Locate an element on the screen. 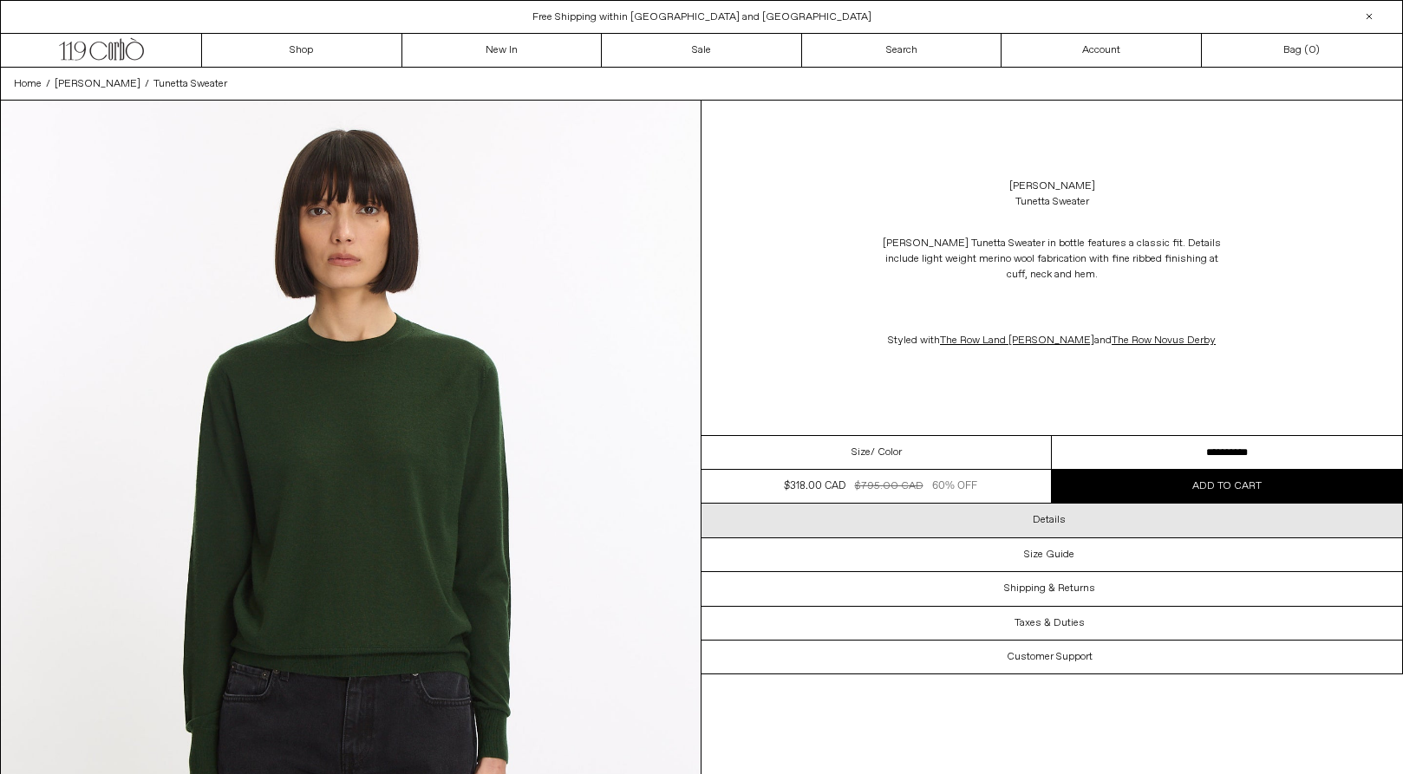 The height and width of the screenshot is (774, 1403). a: The Row Novus Derby is located at coordinates (1164, 341).